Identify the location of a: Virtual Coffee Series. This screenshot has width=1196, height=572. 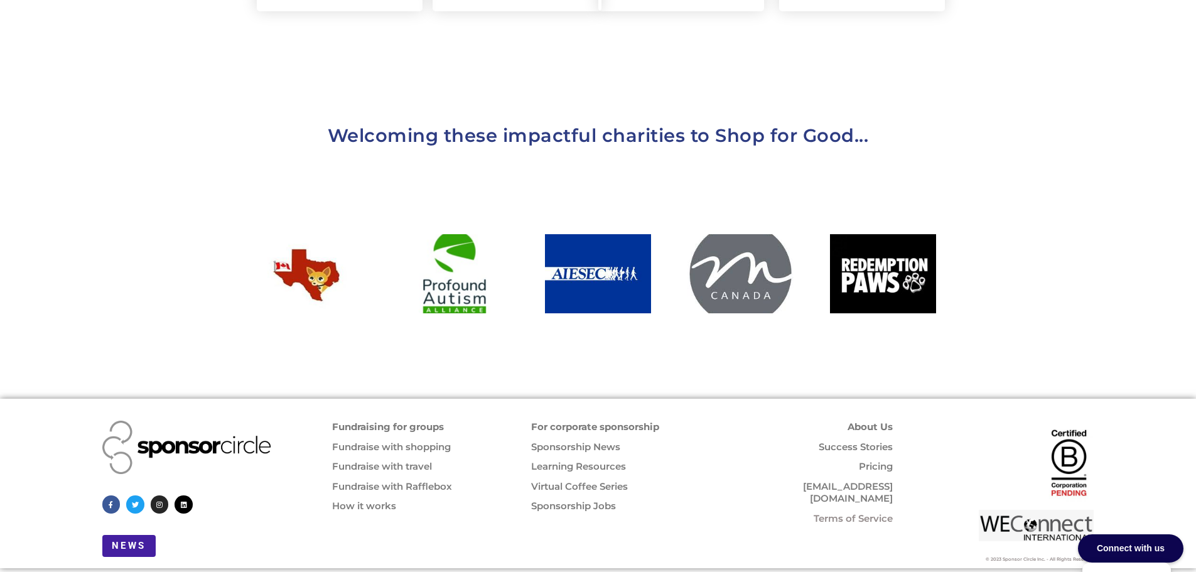
(580, 486).